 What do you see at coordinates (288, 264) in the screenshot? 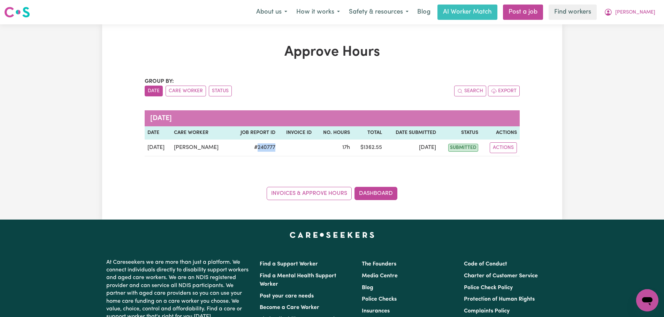
I see `a: Find a Support Worker` at bounding box center [288, 264].